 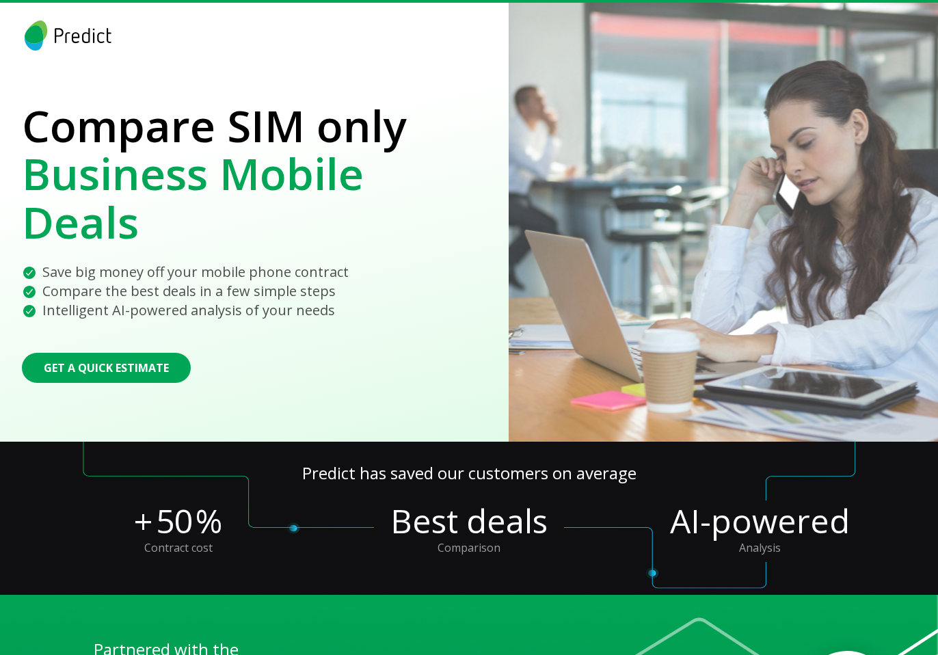 What do you see at coordinates (469, 521) in the screenshot?
I see `div: Best deals` at bounding box center [469, 521].